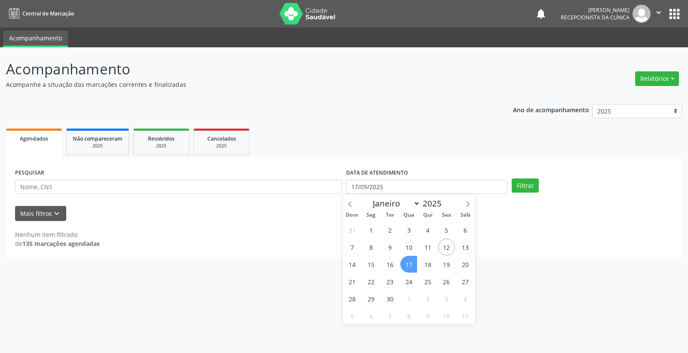 The height and width of the screenshot is (353, 688). I want to click on div: de, so click(57, 244).